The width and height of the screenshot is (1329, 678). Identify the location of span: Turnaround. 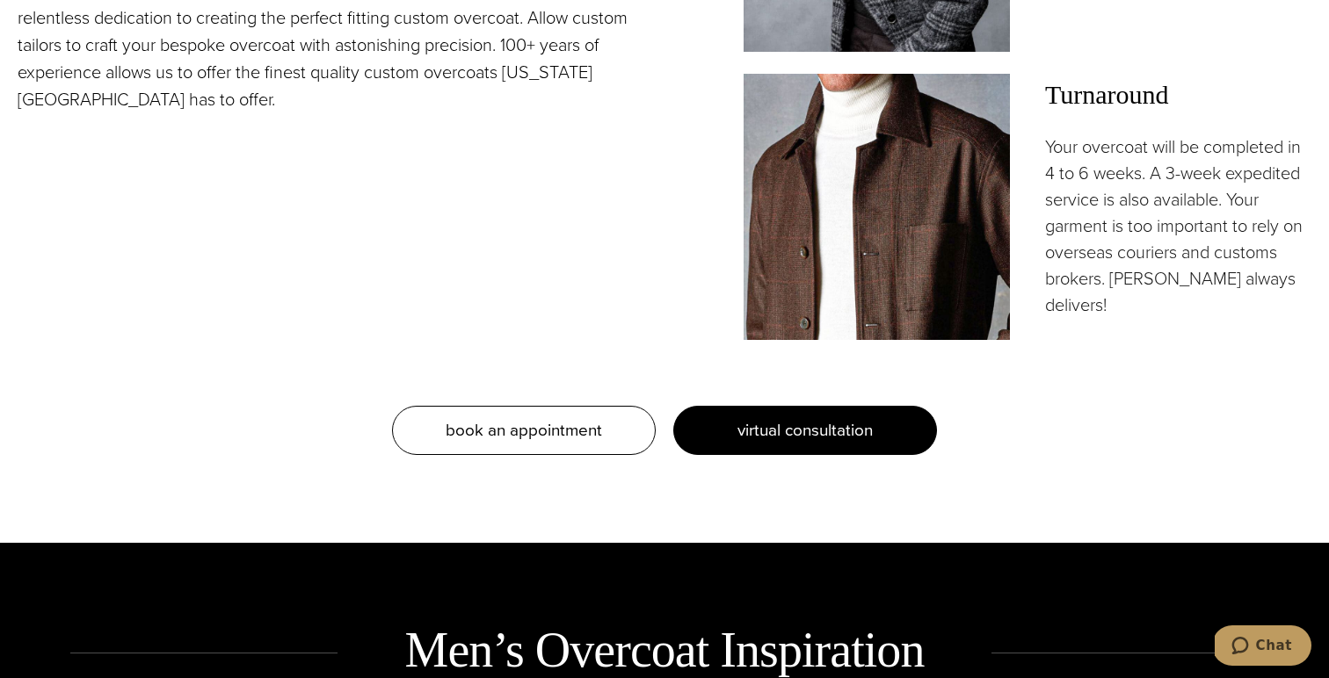
(1177, 95).